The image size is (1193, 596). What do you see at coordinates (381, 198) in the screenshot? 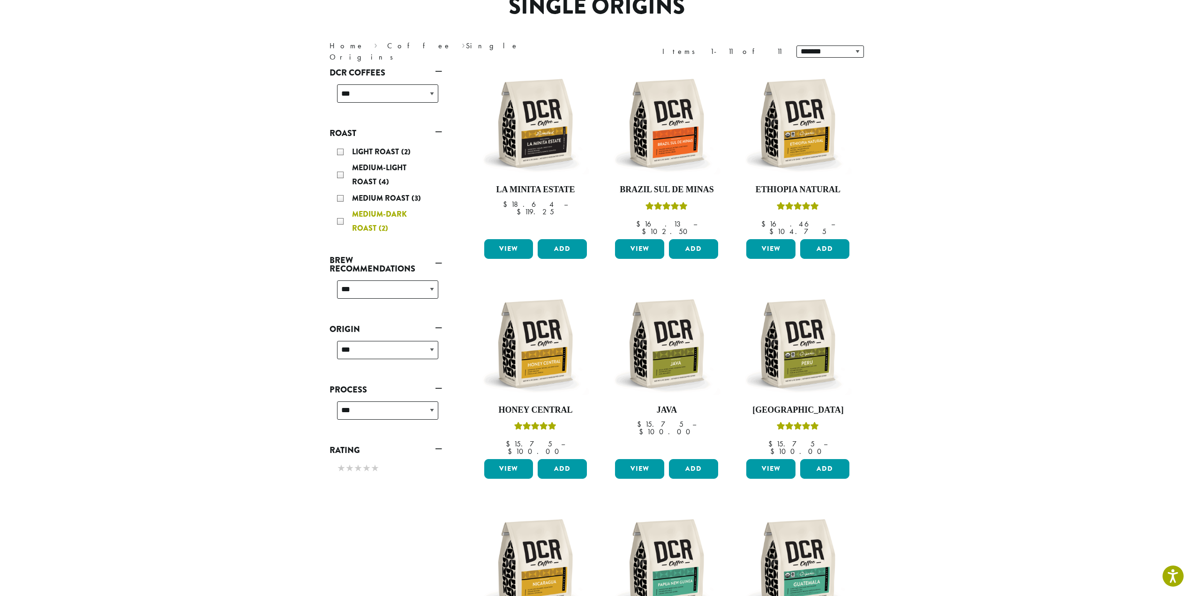
I see `span: Medium Roast` at bounding box center [381, 198].